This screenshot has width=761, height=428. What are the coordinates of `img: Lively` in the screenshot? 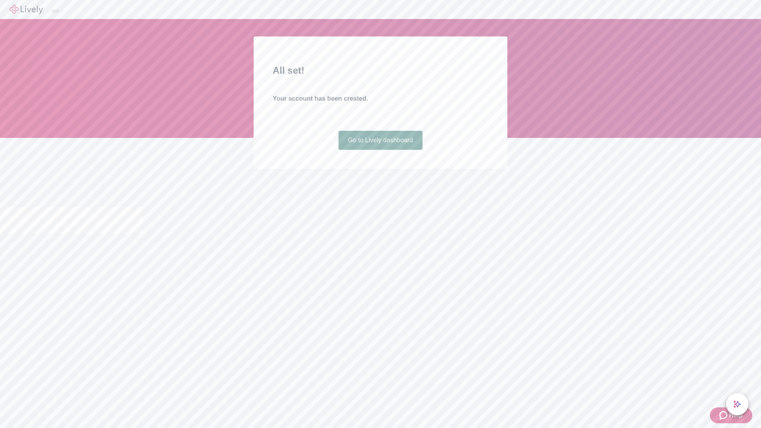 It's located at (26, 10).